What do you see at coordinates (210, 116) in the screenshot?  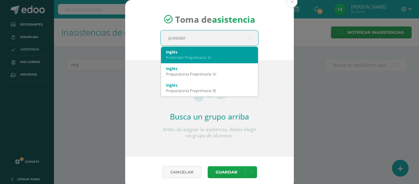 I see `h2: Busca un grupo arriba` at bounding box center [210, 116].